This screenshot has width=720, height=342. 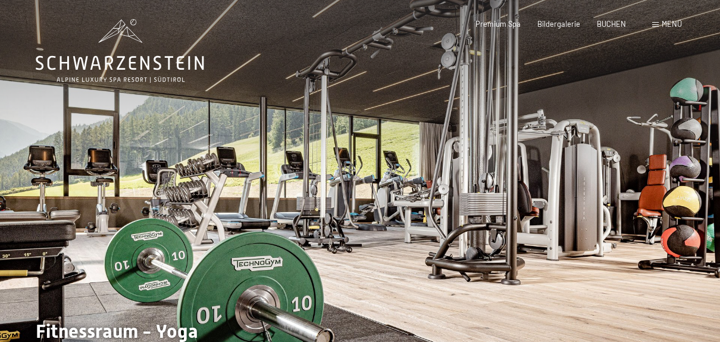 What do you see at coordinates (498, 24) in the screenshot?
I see `a: Premium Spa` at bounding box center [498, 24].